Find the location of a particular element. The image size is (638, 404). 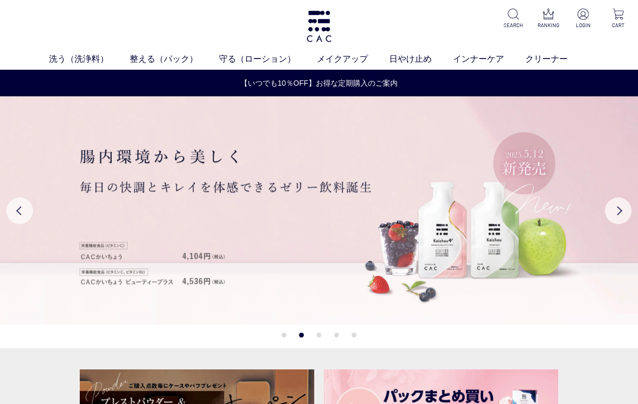

a: 【いつでも10％OFF】お得な定期購入のご案内 is located at coordinates (319, 83).